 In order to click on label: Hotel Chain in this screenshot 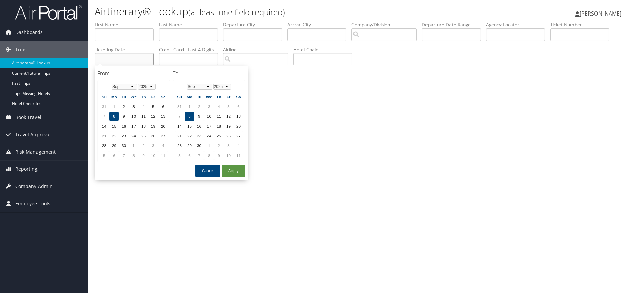, I will do `click(325, 50)`.